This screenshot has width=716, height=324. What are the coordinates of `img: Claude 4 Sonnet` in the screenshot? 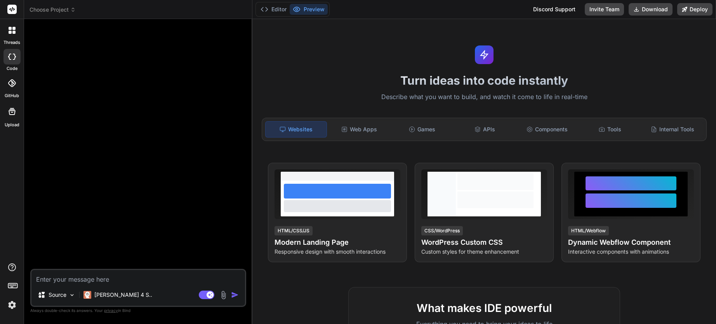 It's located at (87, 295).